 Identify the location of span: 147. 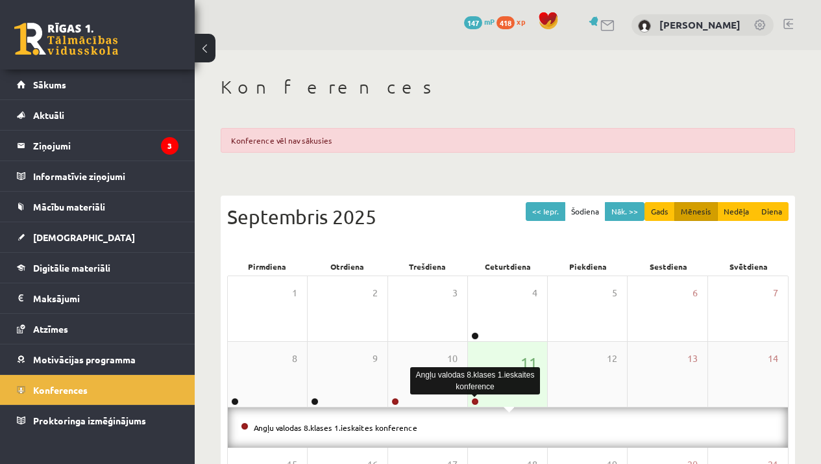
(473, 23).